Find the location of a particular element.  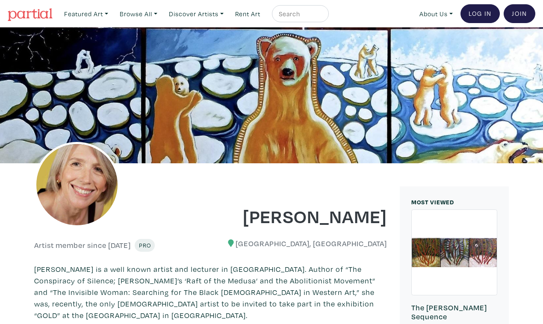

a: About Us is located at coordinates (436, 14).